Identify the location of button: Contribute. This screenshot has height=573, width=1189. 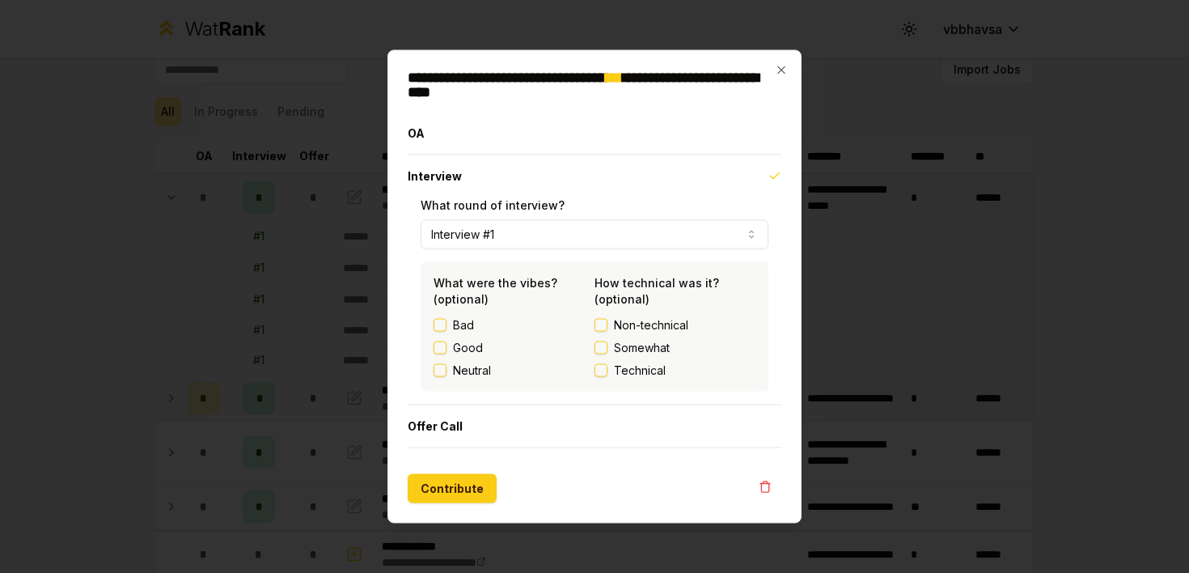
(452, 489).